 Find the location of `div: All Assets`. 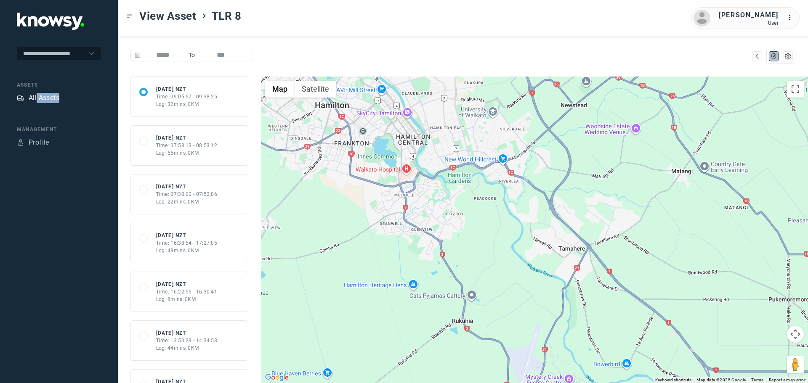

div: All Assets is located at coordinates (44, 98).